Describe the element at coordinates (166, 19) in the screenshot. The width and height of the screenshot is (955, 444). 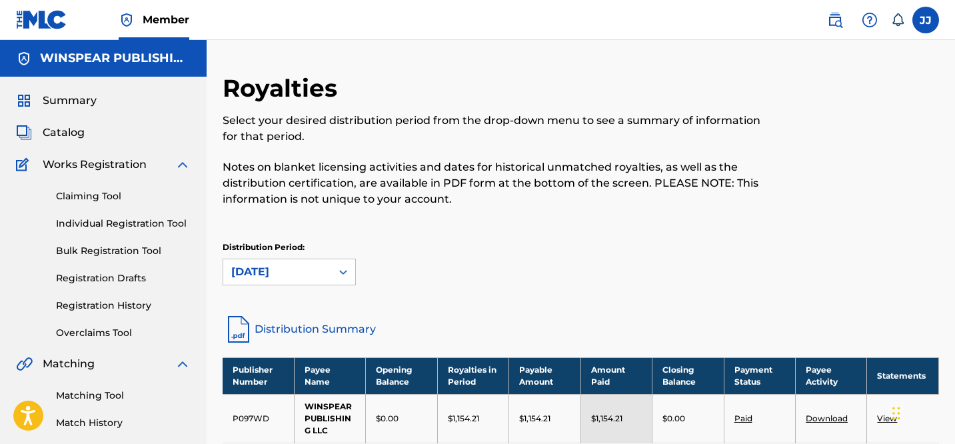
I see `span: Member` at that location.